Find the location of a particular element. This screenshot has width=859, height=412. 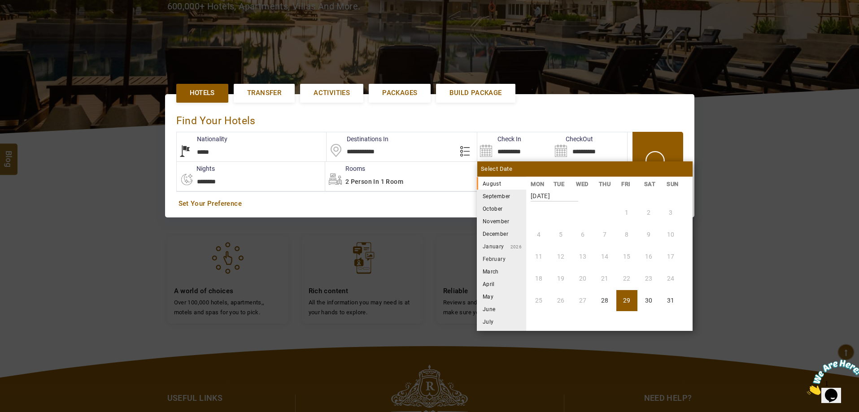

label: Rooms is located at coordinates (345, 169).